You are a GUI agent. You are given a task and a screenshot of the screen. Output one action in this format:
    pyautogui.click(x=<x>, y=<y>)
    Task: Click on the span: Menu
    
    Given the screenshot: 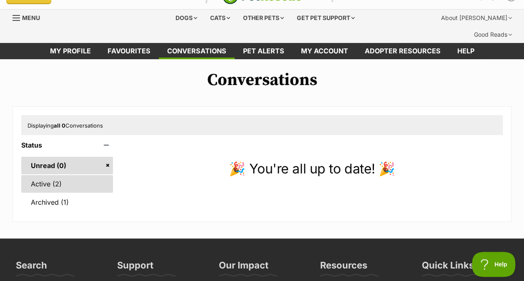 What is the action you would take?
    pyautogui.click(x=31, y=18)
    